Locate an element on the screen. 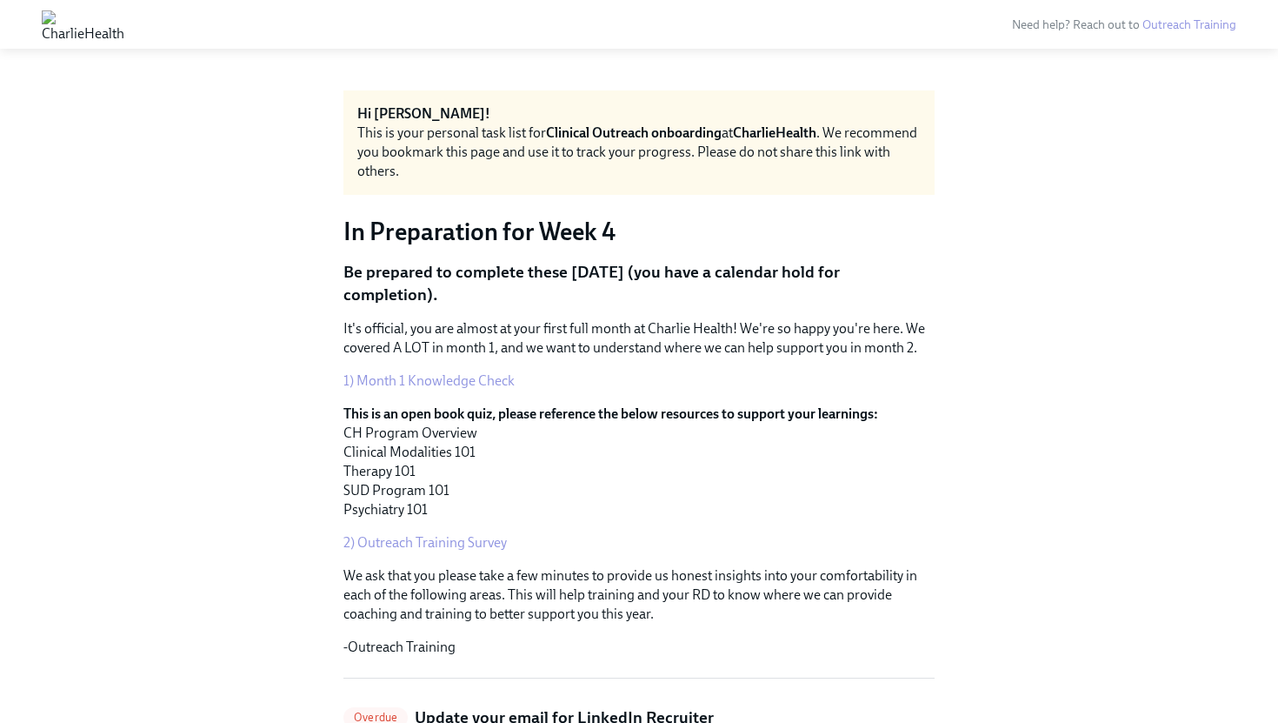 The height and width of the screenshot is (723, 1278). p: CH Program Overview Clinical Modalities 101 Therapy 101 SUD Program 101 Psychiatry 101 is located at coordinates (639, 462).